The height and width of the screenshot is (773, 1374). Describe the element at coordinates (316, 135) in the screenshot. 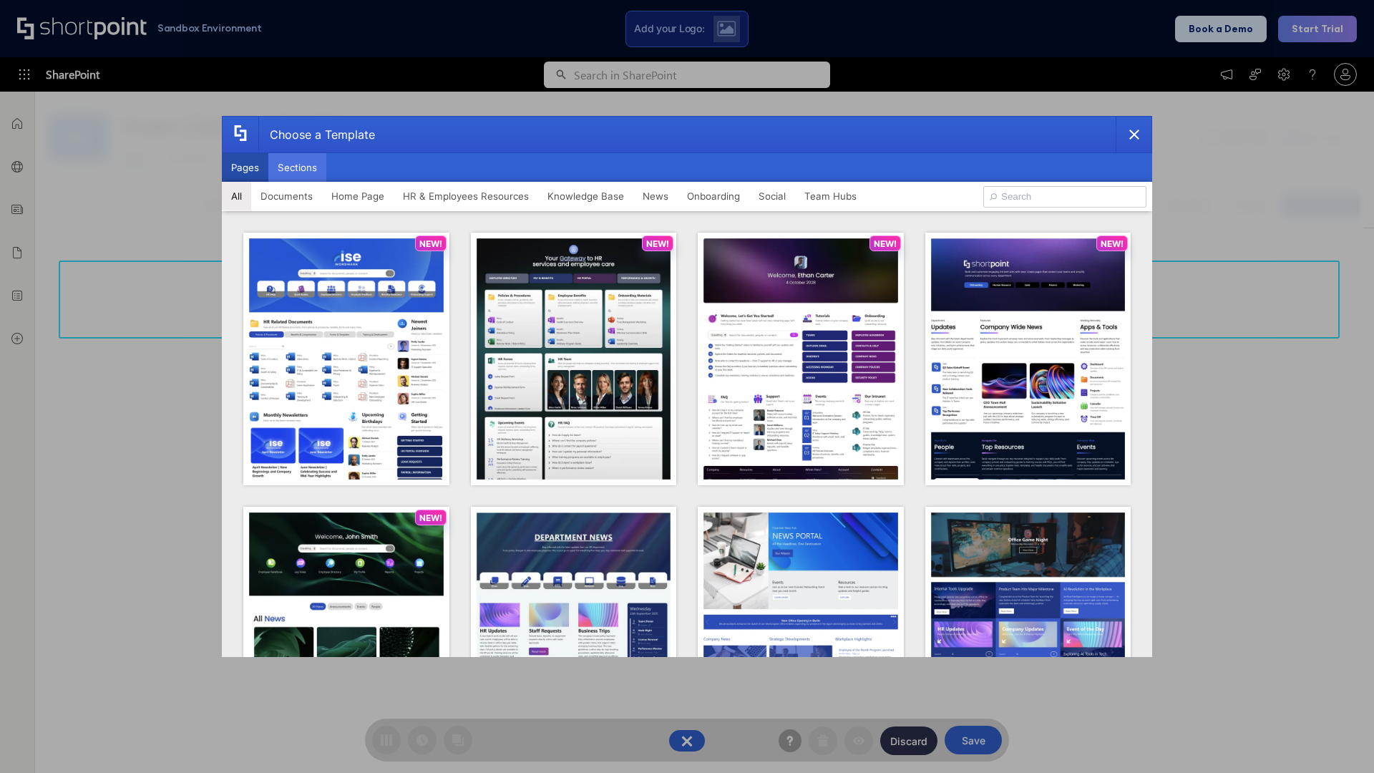

I see `div: Choose a Template` at that location.